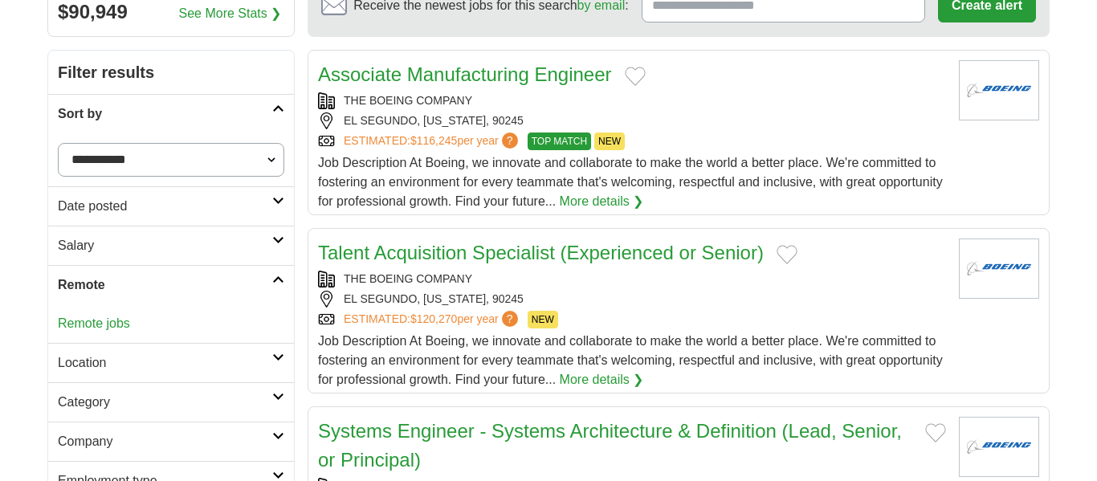 The image size is (1097, 481). I want to click on a: Talent Acquisition Specialist (Experienced or Senior), so click(541, 252).